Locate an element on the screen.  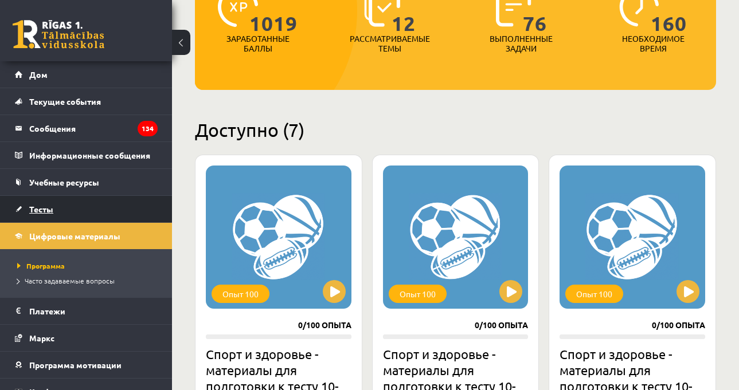
a: Текущие события is located at coordinates (86, 101).